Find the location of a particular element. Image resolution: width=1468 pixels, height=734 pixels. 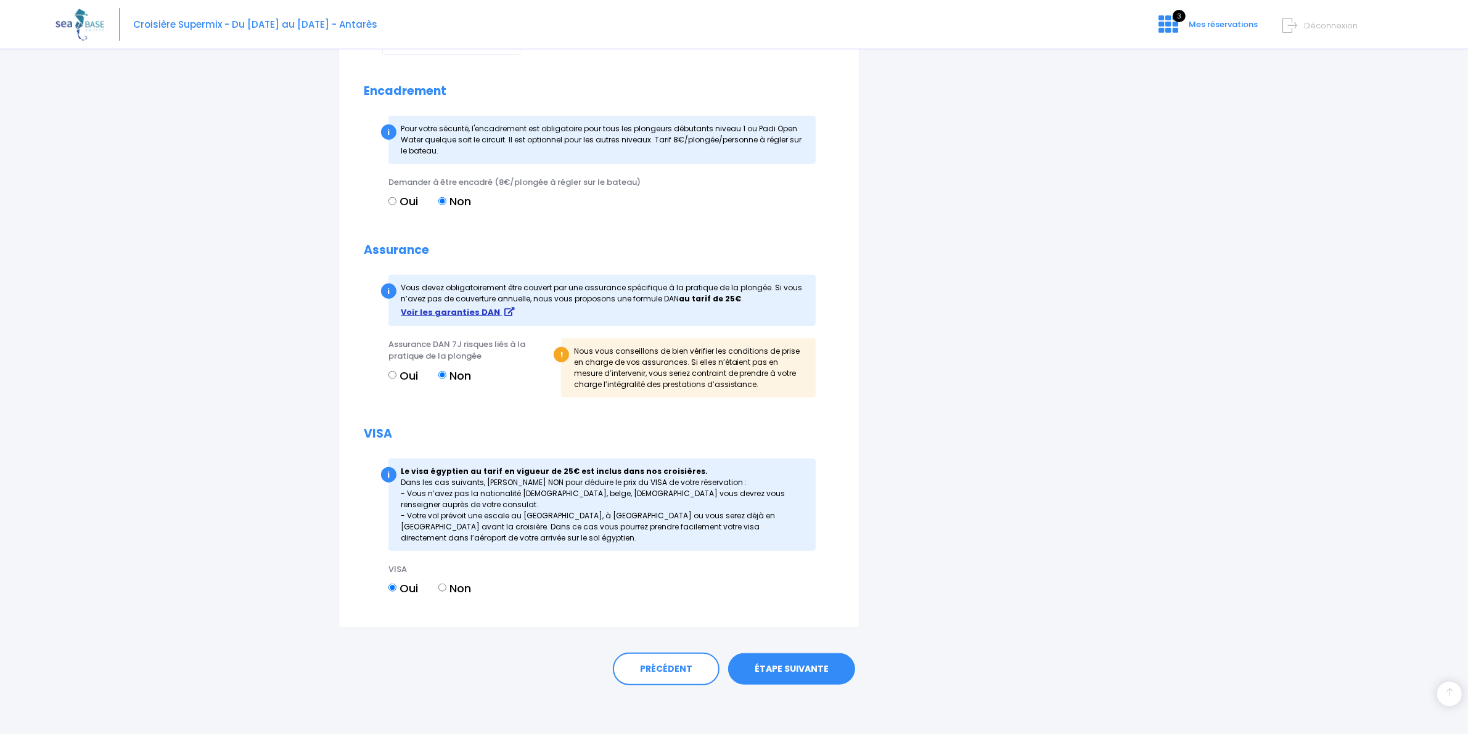

span: 3 is located at coordinates (1179, 16).